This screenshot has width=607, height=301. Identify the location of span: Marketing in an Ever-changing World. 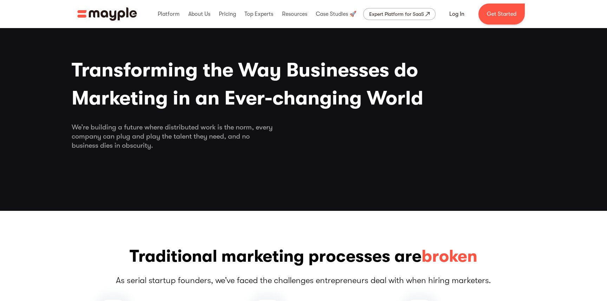
(303, 98).